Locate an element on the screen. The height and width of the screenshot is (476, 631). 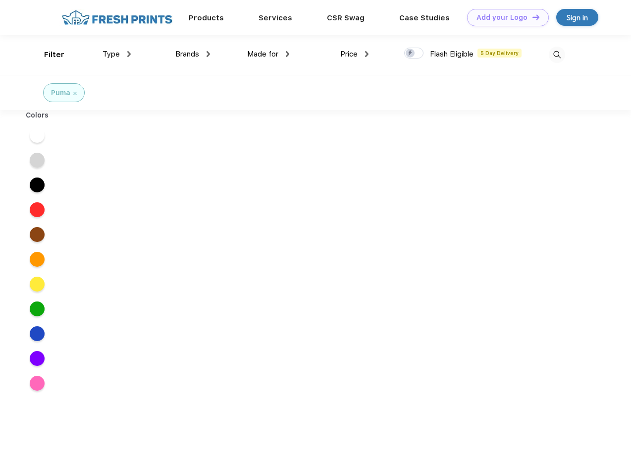
span: Made for is located at coordinates (263, 54).